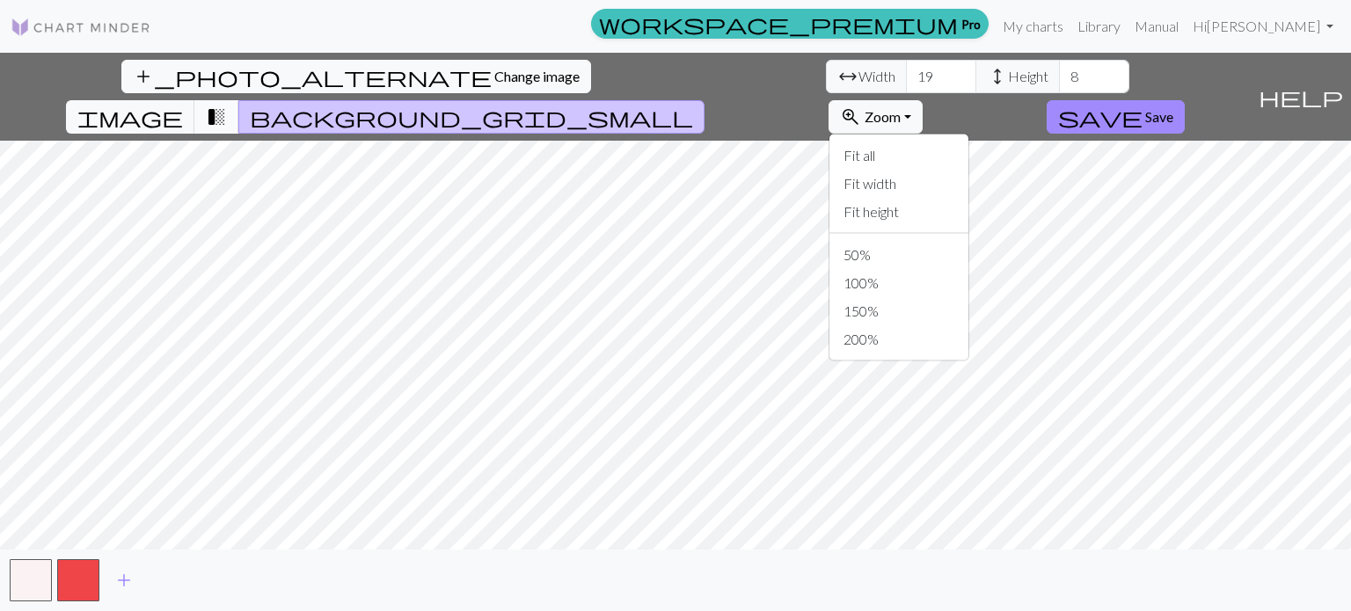  What do you see at coordinates (312, 77) in the screenshot?
I see `span: add_photo_alternate` at bounding box center [312, 77].